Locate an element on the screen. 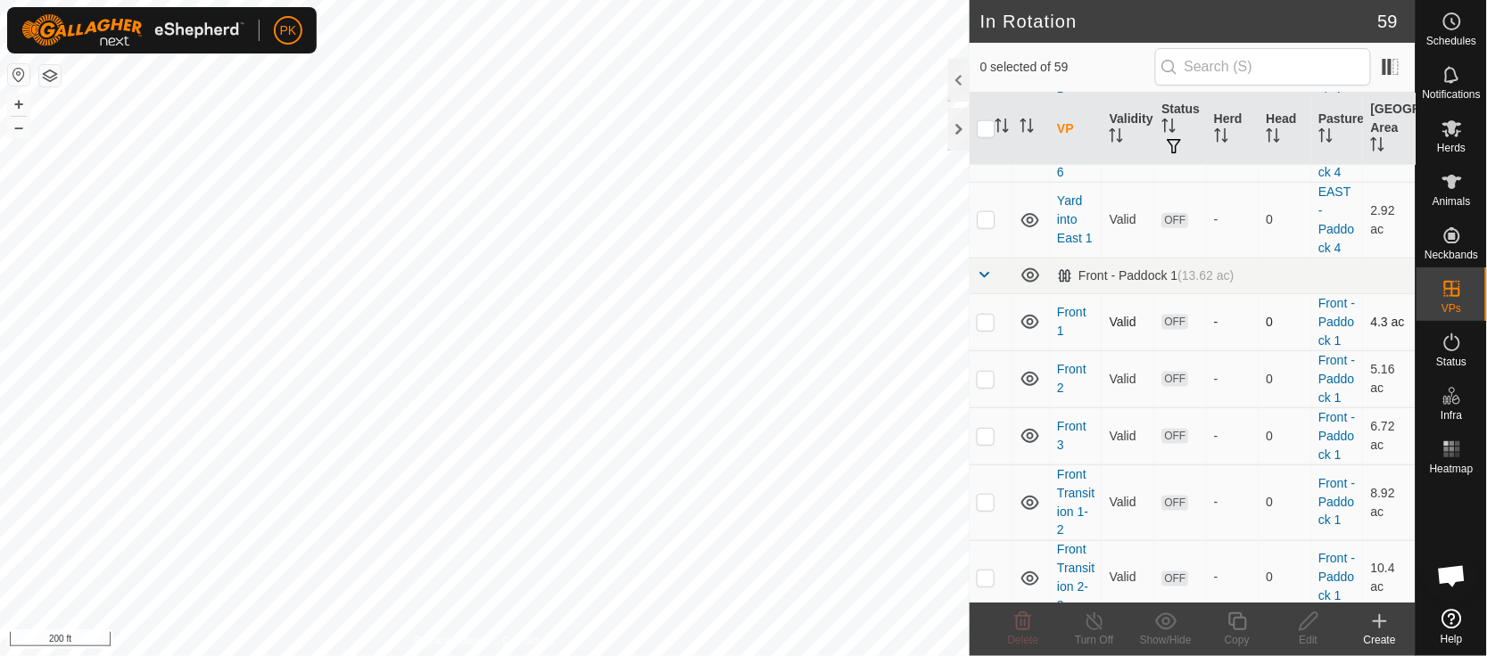 Image resolution: width=1487 pixels, height=656 pixels. a: Front Transition 2-3 is located at coordinates (1076, 578).